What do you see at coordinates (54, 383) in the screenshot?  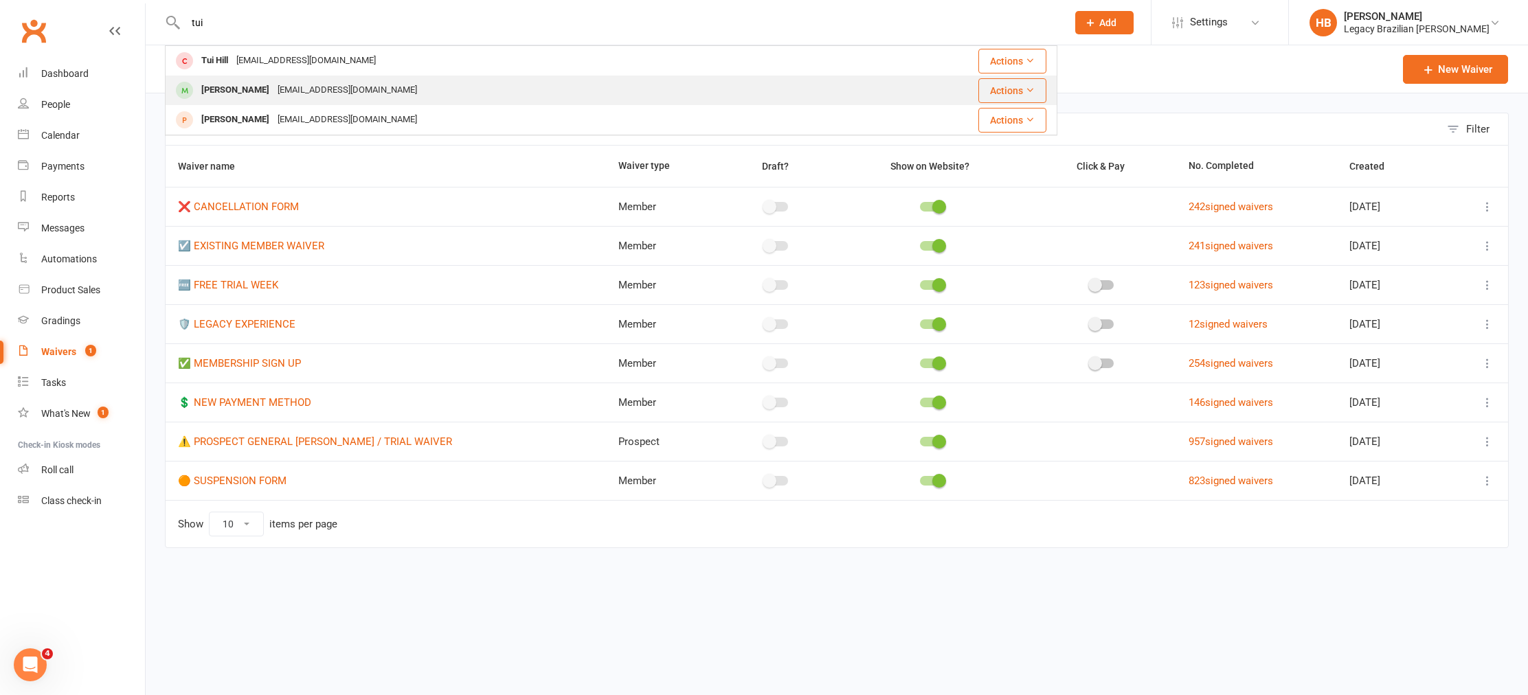 I see `div: Tasks` at bounding box center [54, 383].